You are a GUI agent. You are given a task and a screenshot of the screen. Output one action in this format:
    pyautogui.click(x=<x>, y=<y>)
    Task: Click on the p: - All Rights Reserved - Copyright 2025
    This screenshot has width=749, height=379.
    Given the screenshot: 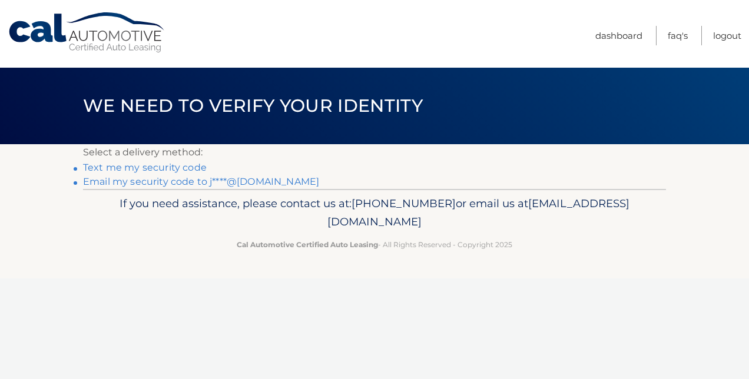 What is the action you would take?
    pyautogui.click(x=374, y=244)
    